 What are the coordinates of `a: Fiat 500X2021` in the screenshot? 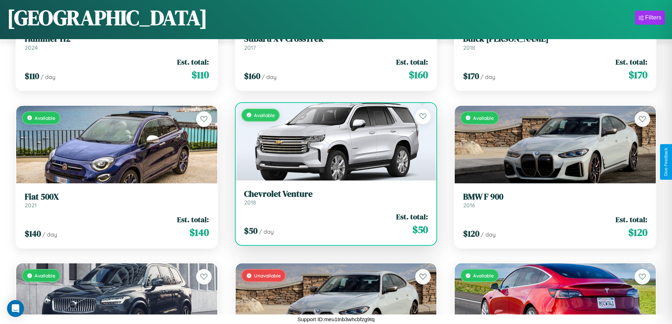 It's located at (117, 200).